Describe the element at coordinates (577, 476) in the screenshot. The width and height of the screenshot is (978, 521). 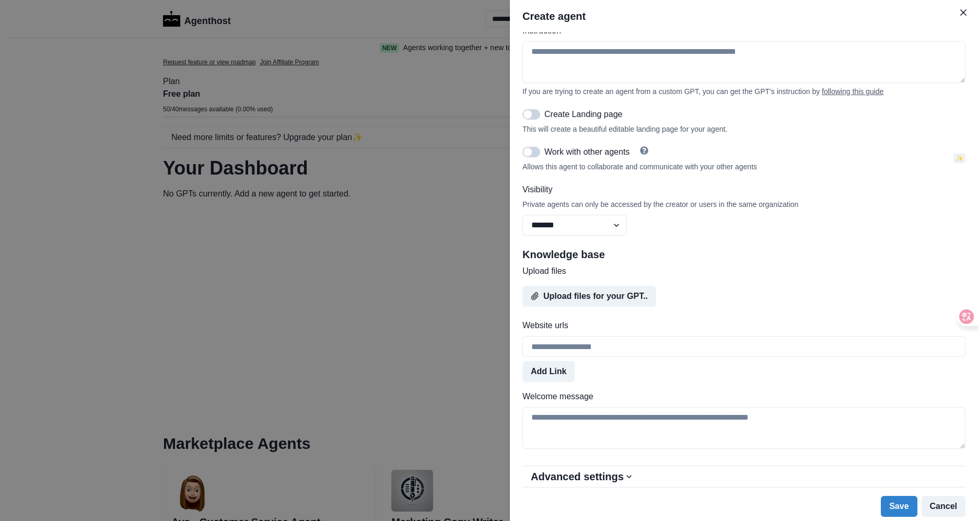
I see `h2: Advanced settings` at that location.